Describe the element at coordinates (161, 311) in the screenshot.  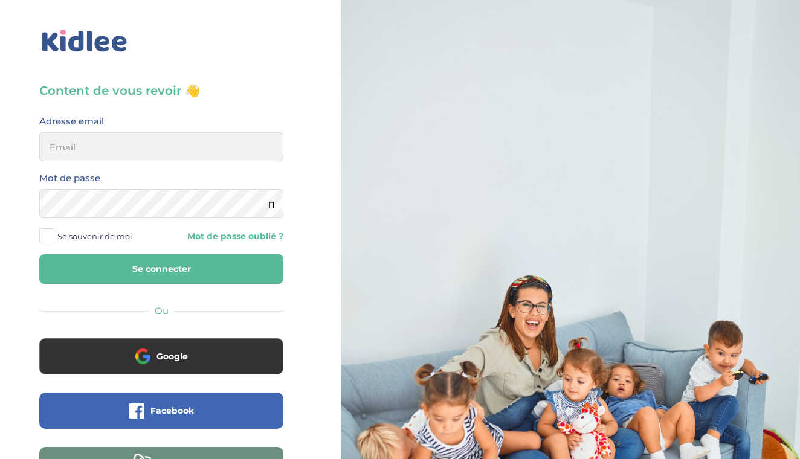
I see `span: Ou` at that location.